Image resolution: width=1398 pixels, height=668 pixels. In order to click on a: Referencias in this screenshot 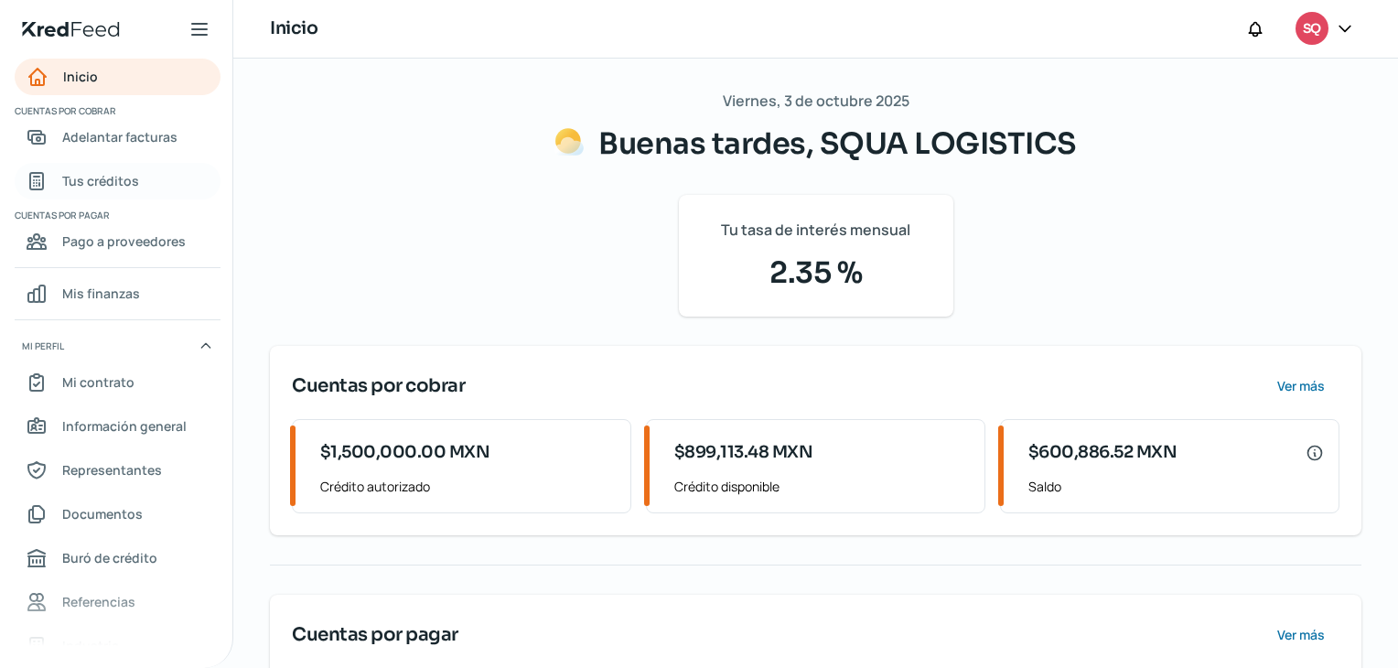, I will do `click(117, 602)`.